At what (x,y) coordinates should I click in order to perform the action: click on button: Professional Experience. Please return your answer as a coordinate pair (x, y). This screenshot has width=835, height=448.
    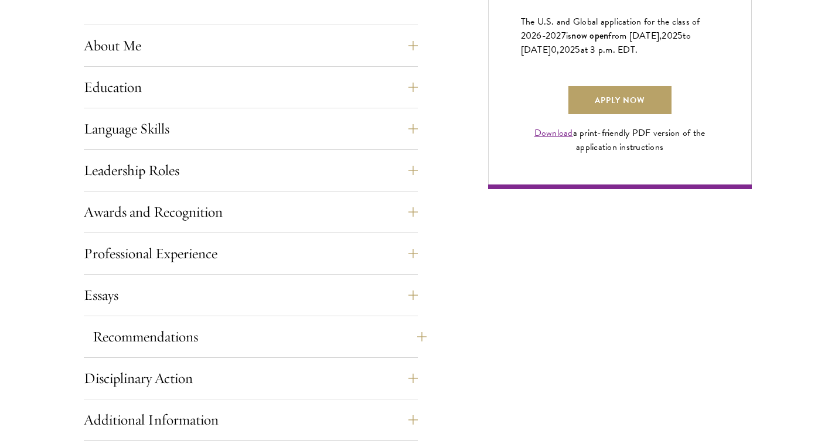
    Looking at the image, I should click on (251, 254).